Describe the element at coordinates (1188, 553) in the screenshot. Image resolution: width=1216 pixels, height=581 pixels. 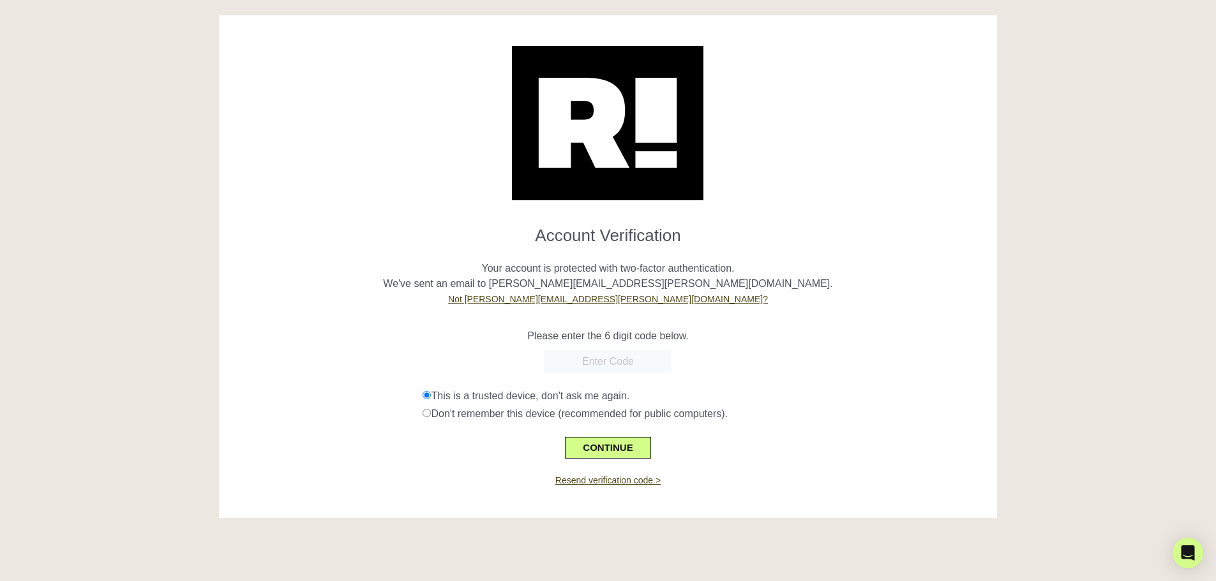
I see `div: Open Intercom Messenger` at that location.